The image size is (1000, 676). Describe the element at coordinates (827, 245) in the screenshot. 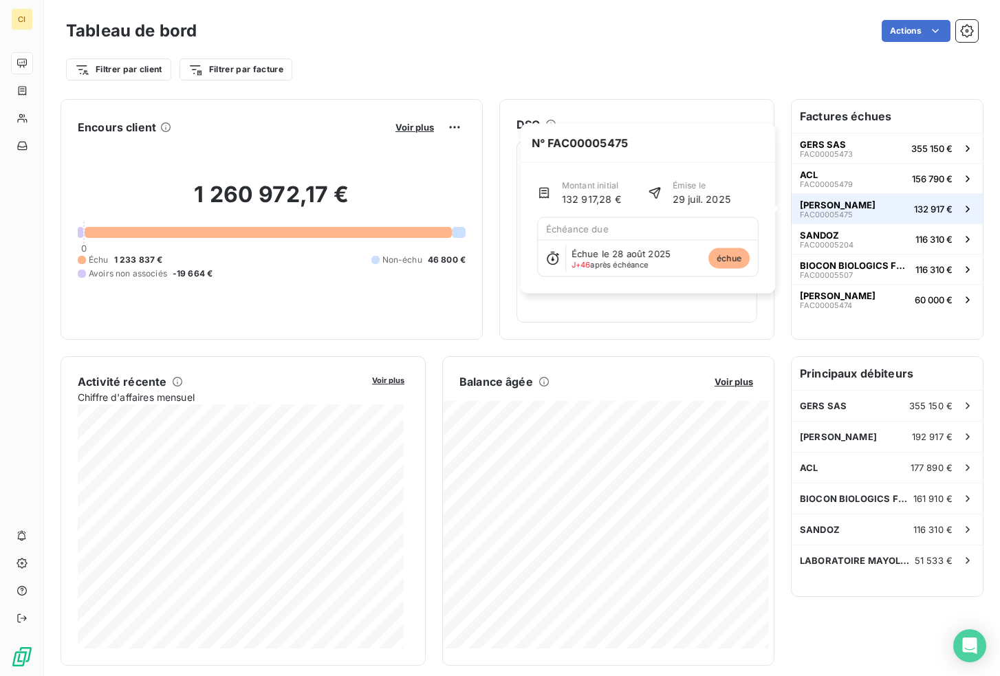

I see `span: FAC00005204` at that location.